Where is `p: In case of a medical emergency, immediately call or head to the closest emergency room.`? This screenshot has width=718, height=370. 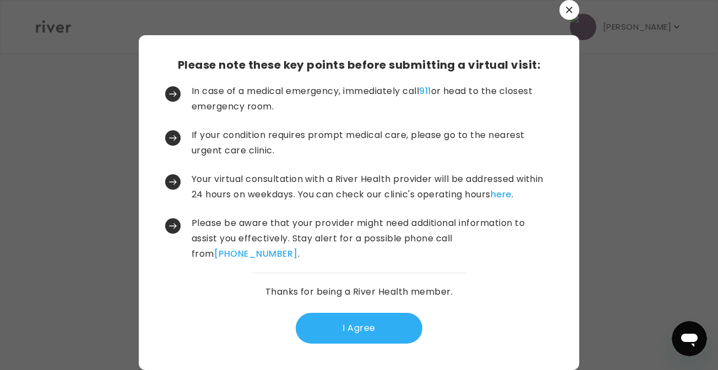 p: In case of a medical emergency, immediately call or head to the closest emergency room. is located at coordinates (371, 99).